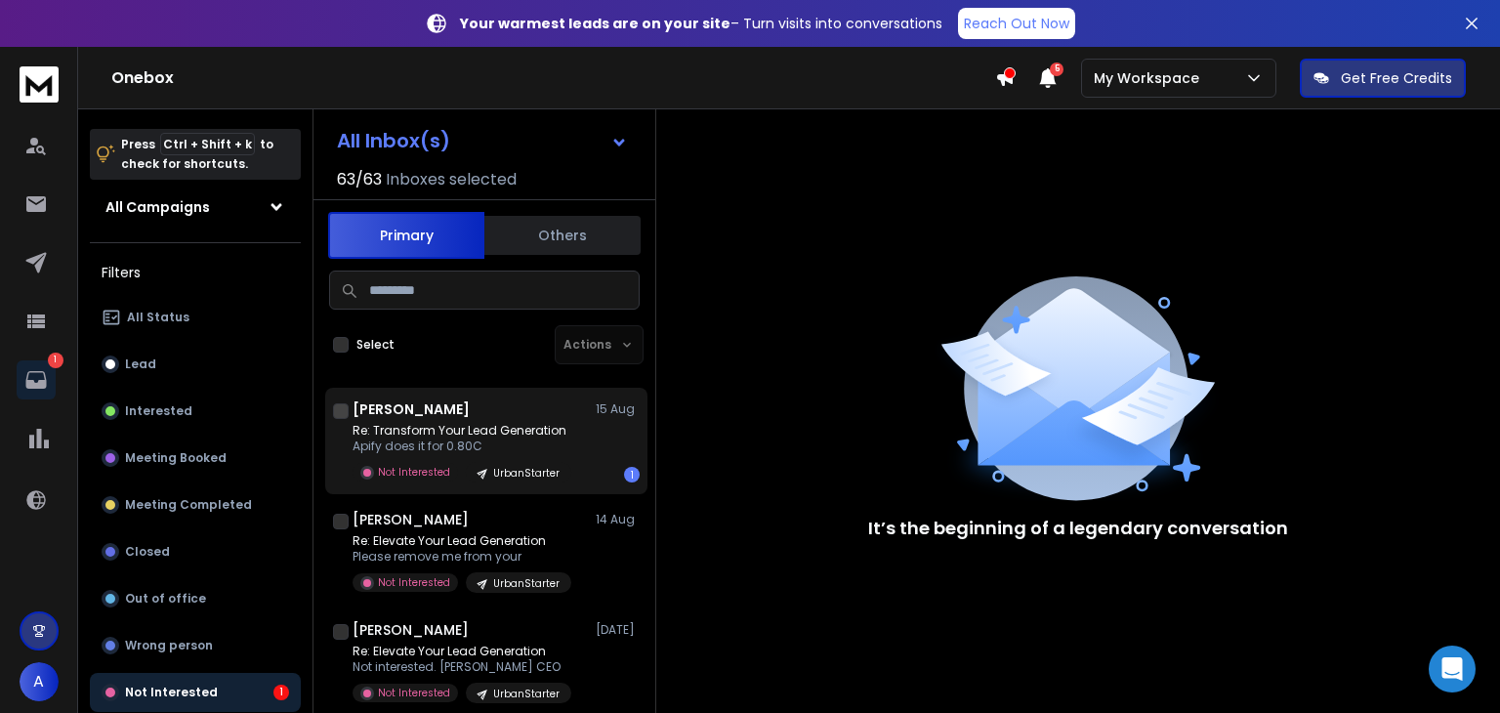 Image resolution: width=1500 pixels, height=713 pixels. What do you see at coordinates (1151, 78) in the screenshot?
I see `p: My Workspace` at bounding box center [1151, 78].